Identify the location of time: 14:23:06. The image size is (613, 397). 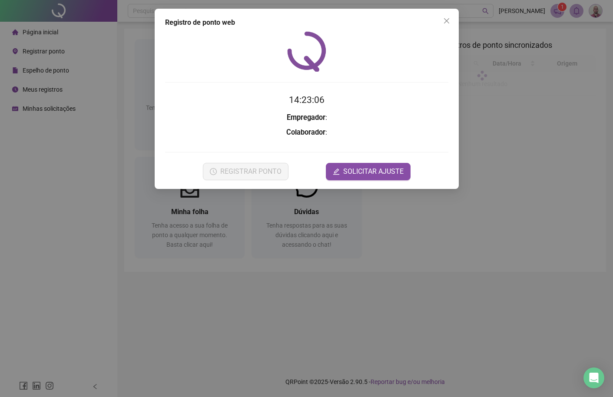
(307, 100).